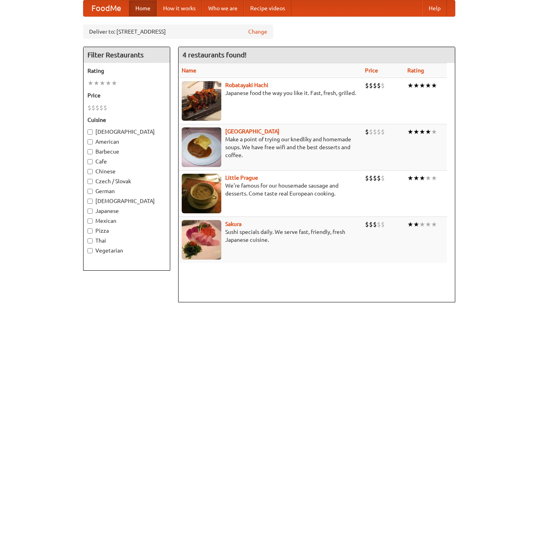 The width and height of the screenshot is (538, 560). What do you see at coordinates (127, 120) in the screenshot?
I see `h5: Cuisine` at bounding box center [127, 120].